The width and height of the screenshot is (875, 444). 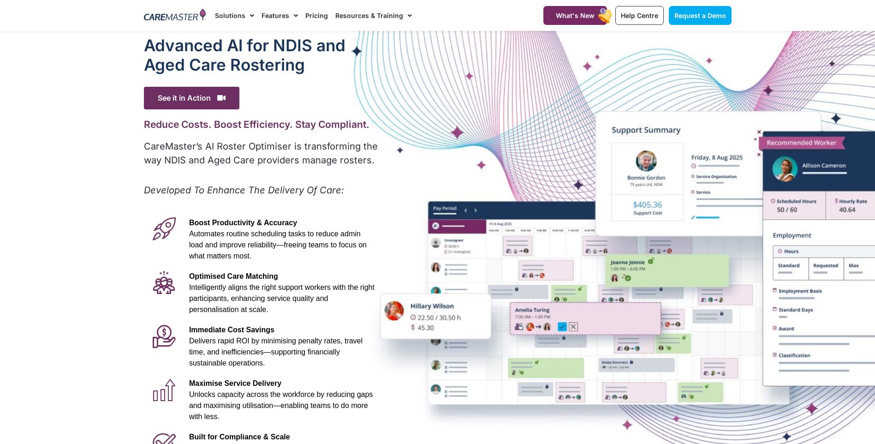 I want to click on span: Maximise Service Delivery, so click(x=235, y=383).